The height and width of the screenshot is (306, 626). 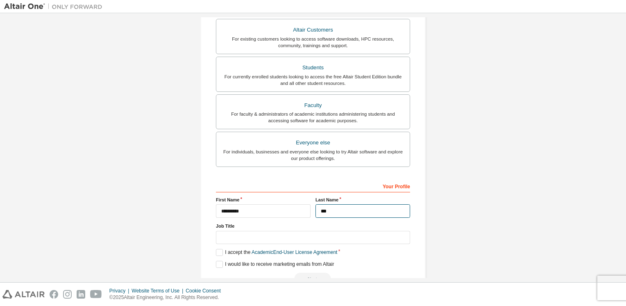 I want to click on img: altair_logo.svg, so click(x=23, y=294).